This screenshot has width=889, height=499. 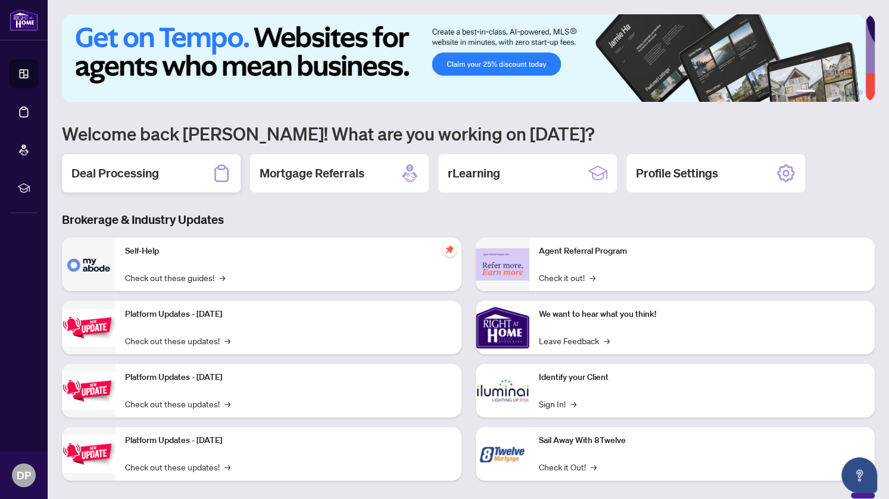 I want to click on img: Agent Referral Program, so click(x=502, y=264).